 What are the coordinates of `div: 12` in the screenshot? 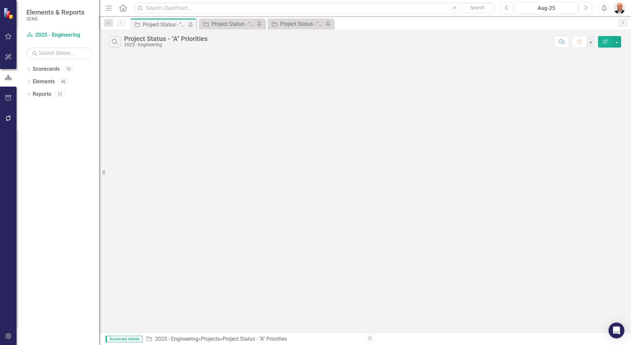 It's located at (60, 94).